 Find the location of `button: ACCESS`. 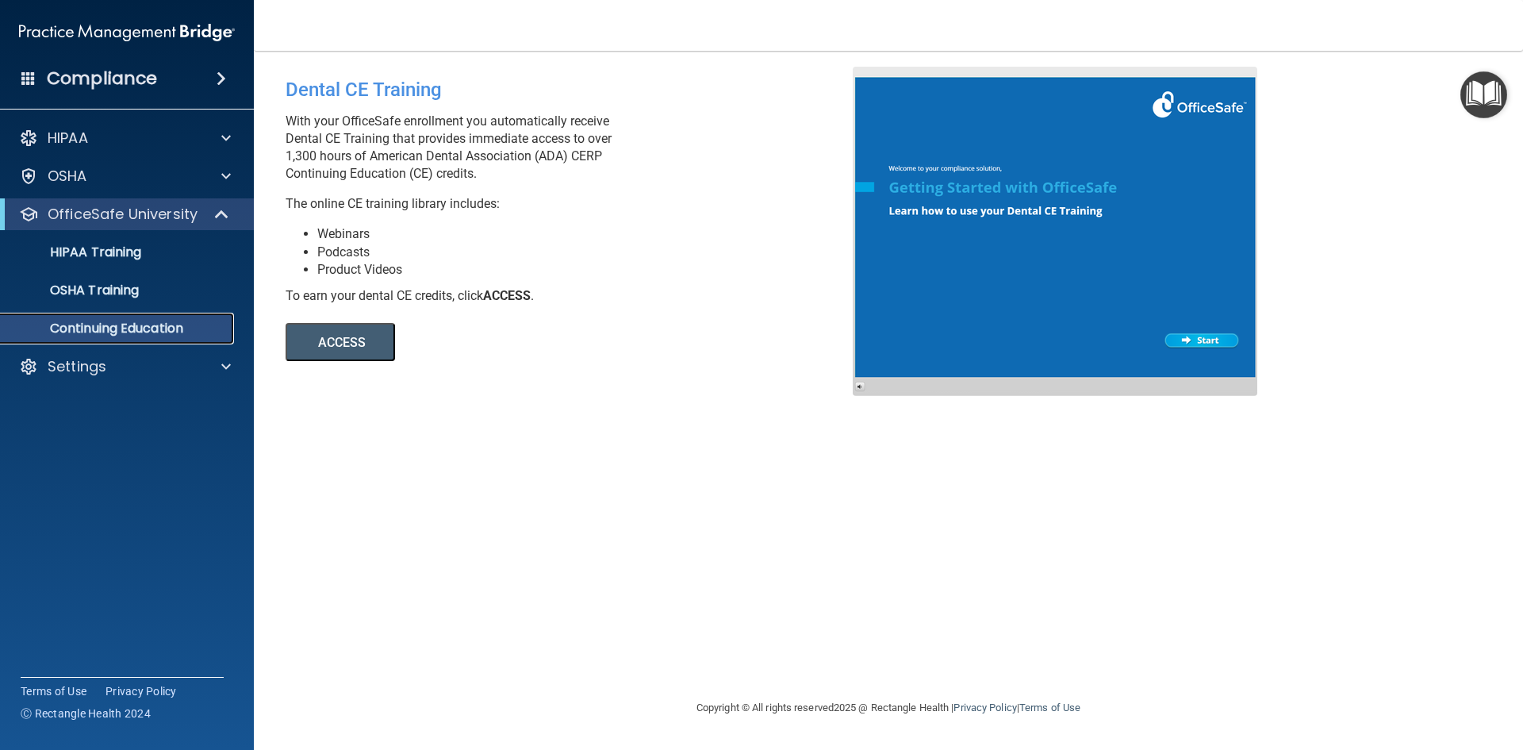

button: ACCESS is located at coordinates (340, 342).